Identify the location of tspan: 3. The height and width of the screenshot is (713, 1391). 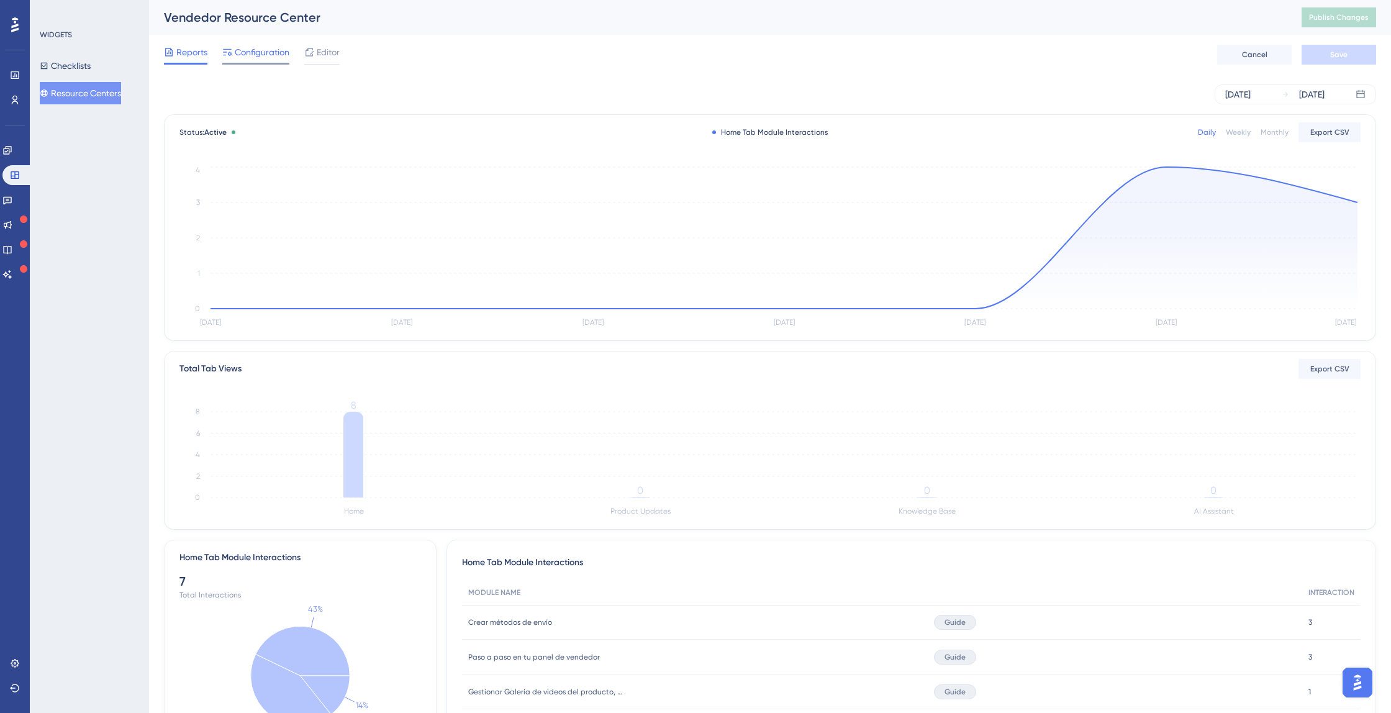
(198, 202).